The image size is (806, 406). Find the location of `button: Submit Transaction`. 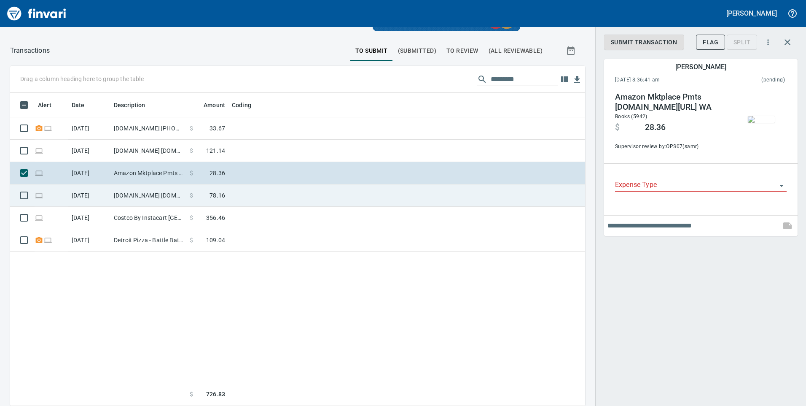

button: Submit Transaction is located at coordinates (644, 42).